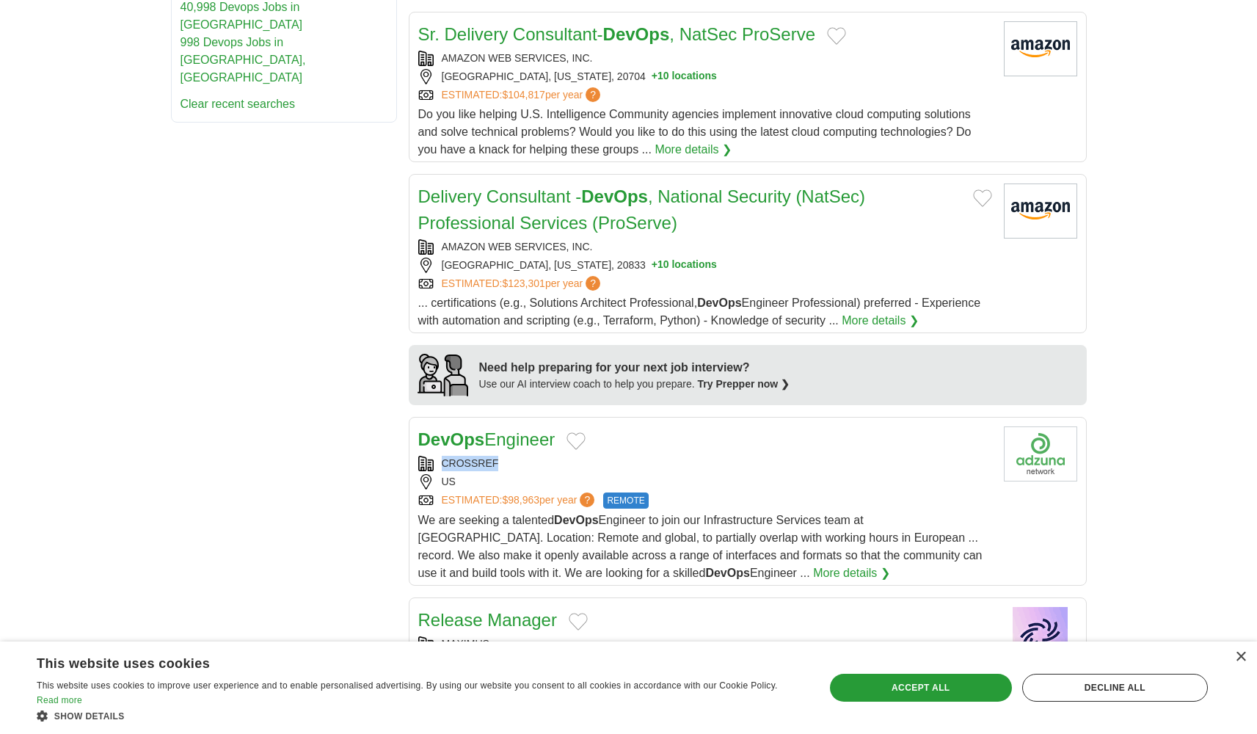 The width and height of the screenshot is (1257, 734). Describe the element at coordinates (519, 500) in the screenshot. I see `a: ESTIMATED:$98,963per year?` at that location.